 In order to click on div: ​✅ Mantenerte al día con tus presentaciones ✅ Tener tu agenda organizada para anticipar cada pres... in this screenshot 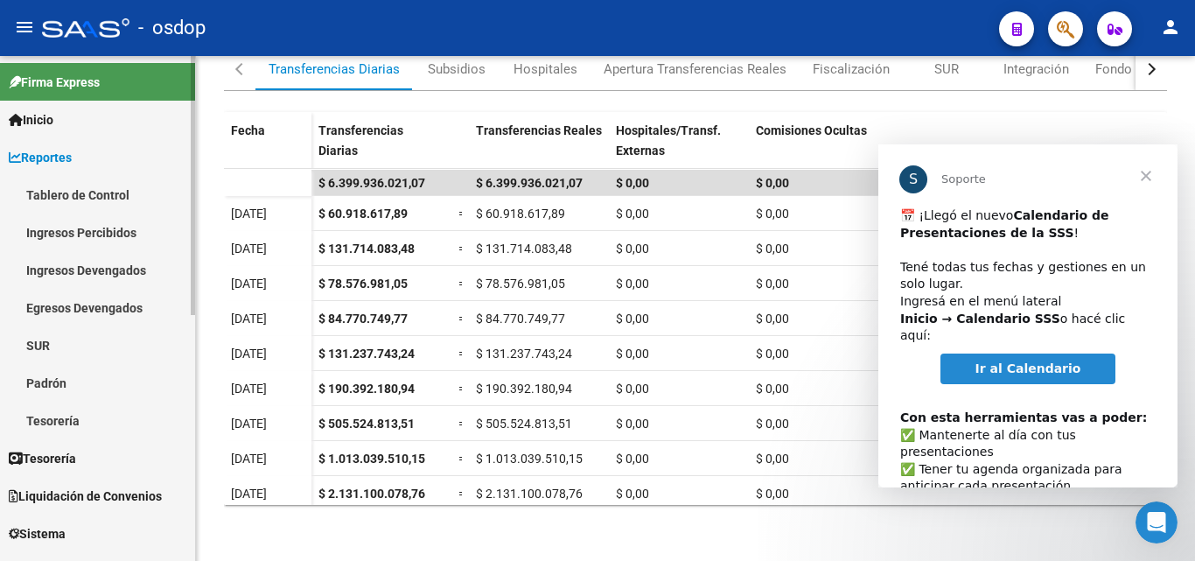, I will do `click(150, 359)`.